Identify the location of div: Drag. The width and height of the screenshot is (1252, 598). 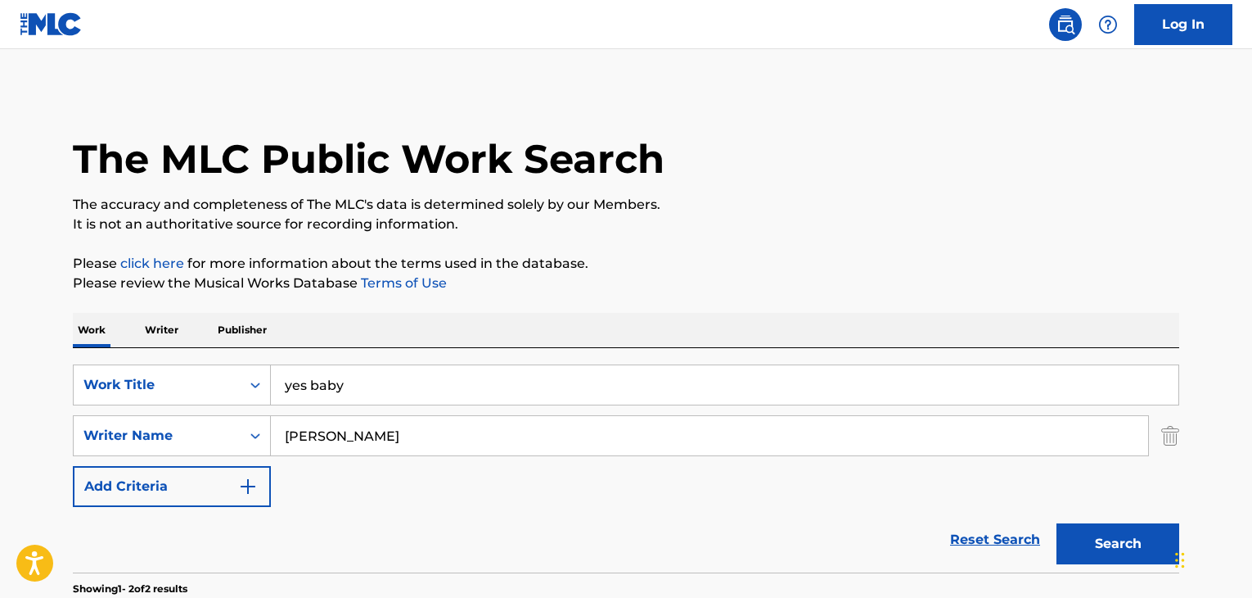
(1180, 560).